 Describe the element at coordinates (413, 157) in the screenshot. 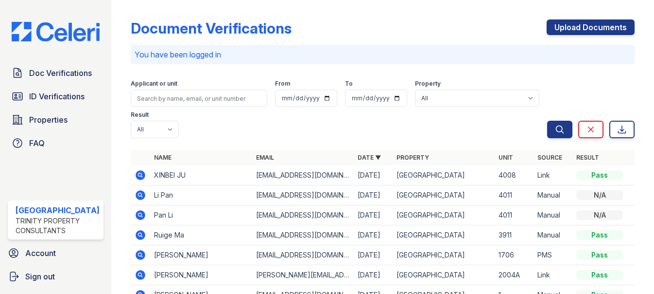

I see `a: Property` at that location.